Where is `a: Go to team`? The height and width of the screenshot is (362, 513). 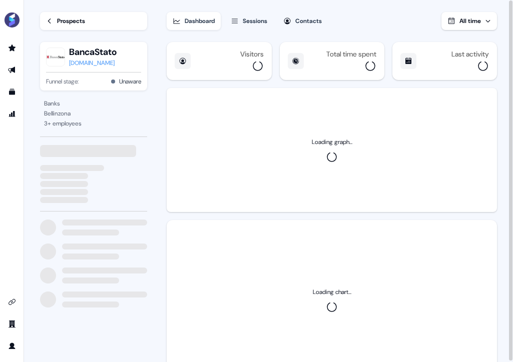 a: Go to team is located at coordinates (12, 324).